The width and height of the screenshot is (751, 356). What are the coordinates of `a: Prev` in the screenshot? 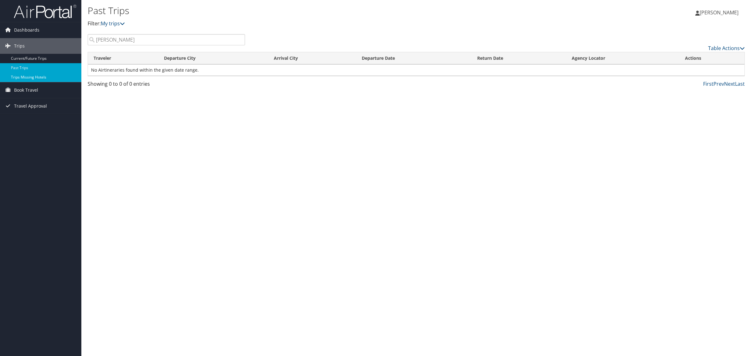 It's located at (718, 84).